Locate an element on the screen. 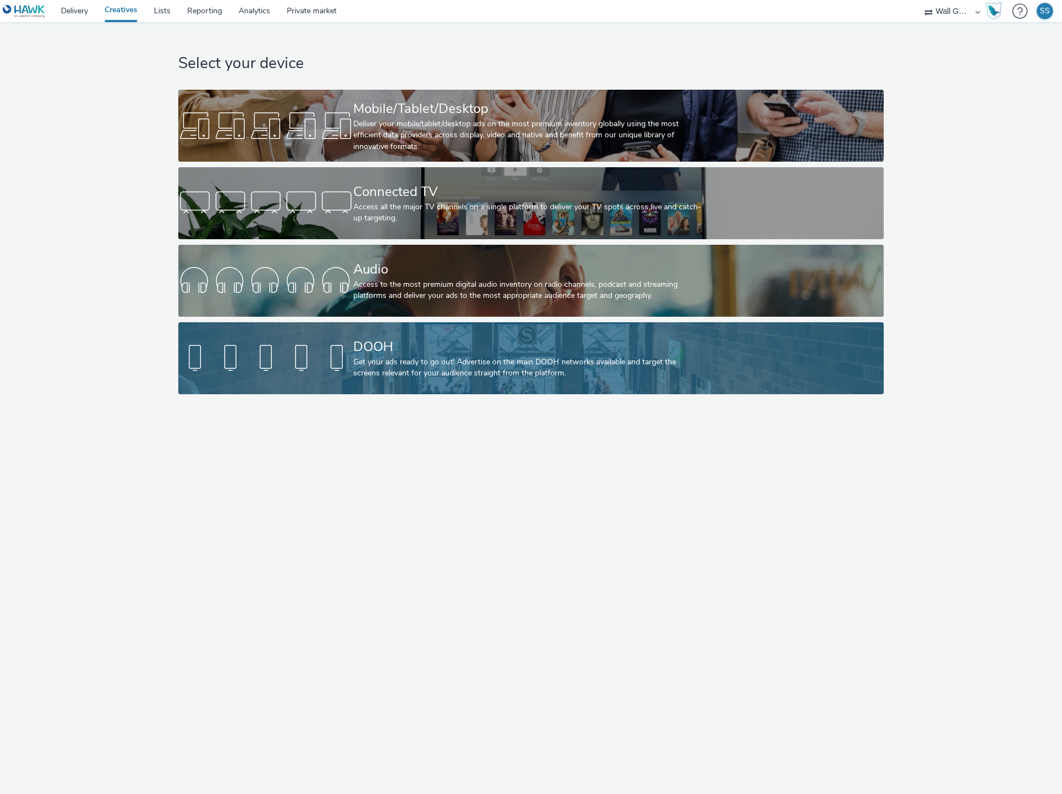 The width and height of the screenshot is (1062, 794). div: Deliver your mobile/tablet/desktop ads on the most premium inventory globally using the most effi... is located at coordinates (528, 135).